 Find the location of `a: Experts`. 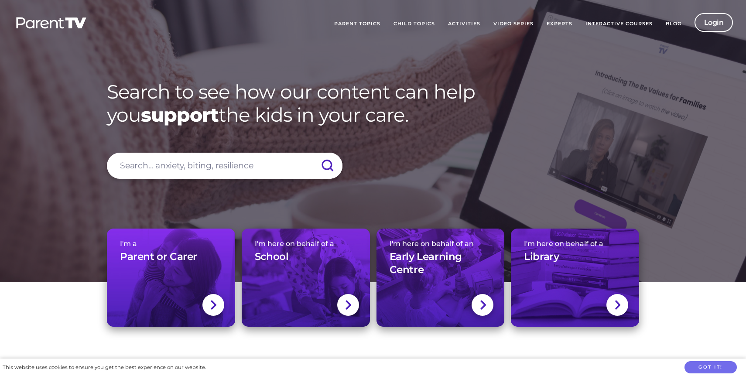

a: Experts is located at coordinates (559, 24).